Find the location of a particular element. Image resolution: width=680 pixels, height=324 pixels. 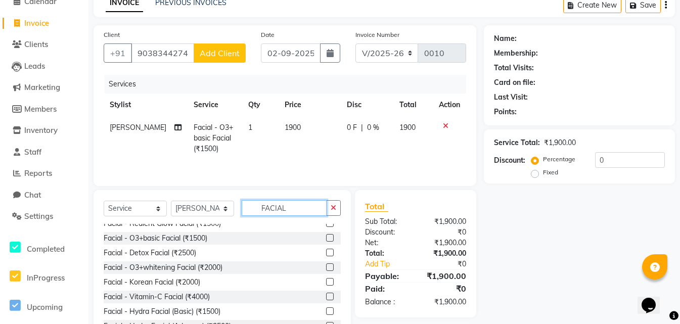

th: Stylist is located at coordinates (146, 105).